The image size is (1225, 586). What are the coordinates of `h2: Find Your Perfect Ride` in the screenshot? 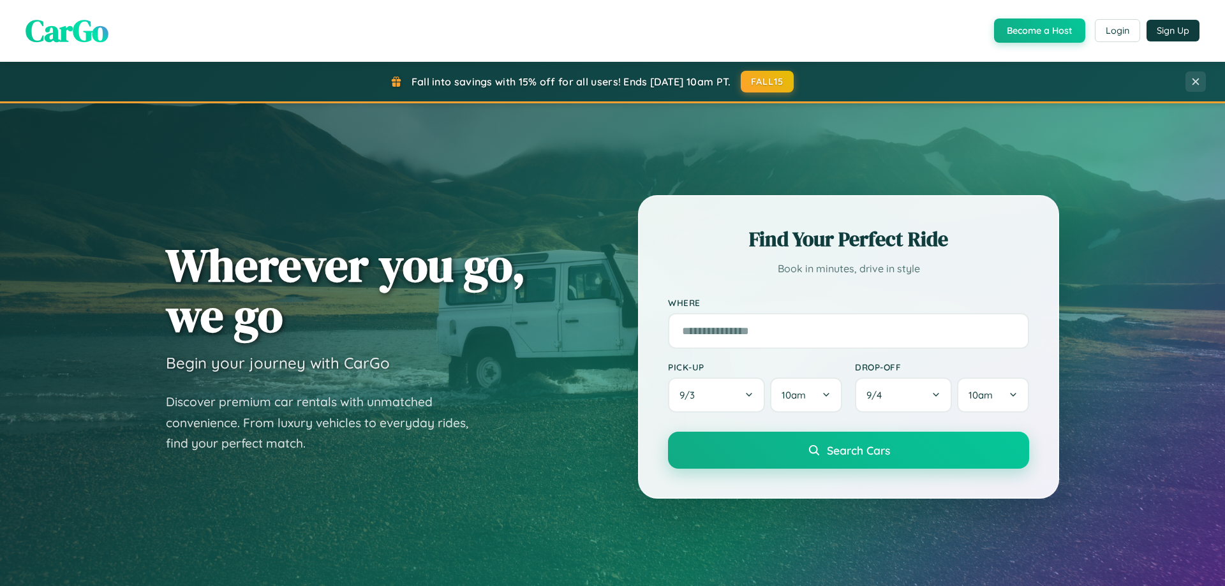 It's located at (849, 239).